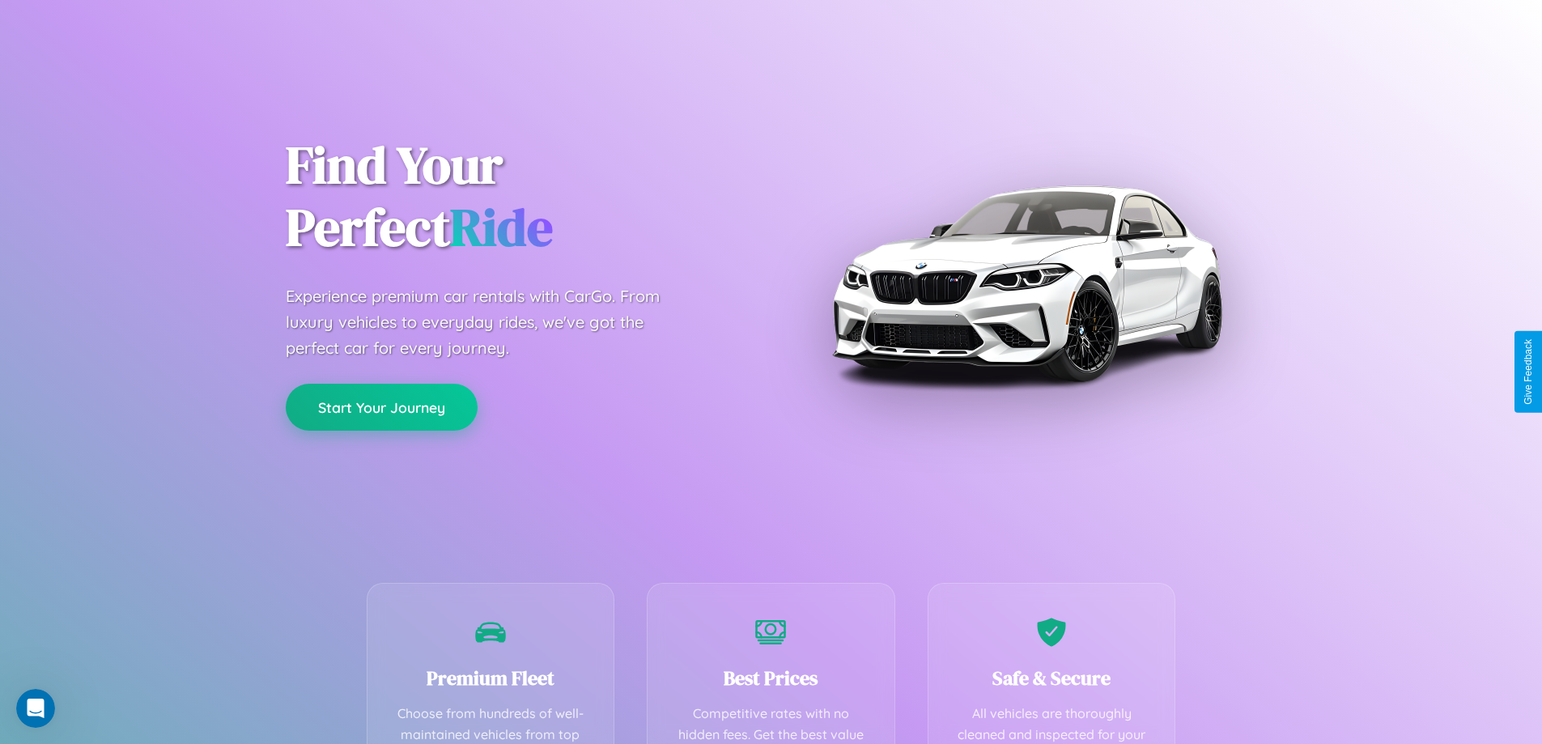 The height and width of the screenshot is (744, 1542). I want to click on img: Premium BMW car rental vehicle, so click(1026, 283).